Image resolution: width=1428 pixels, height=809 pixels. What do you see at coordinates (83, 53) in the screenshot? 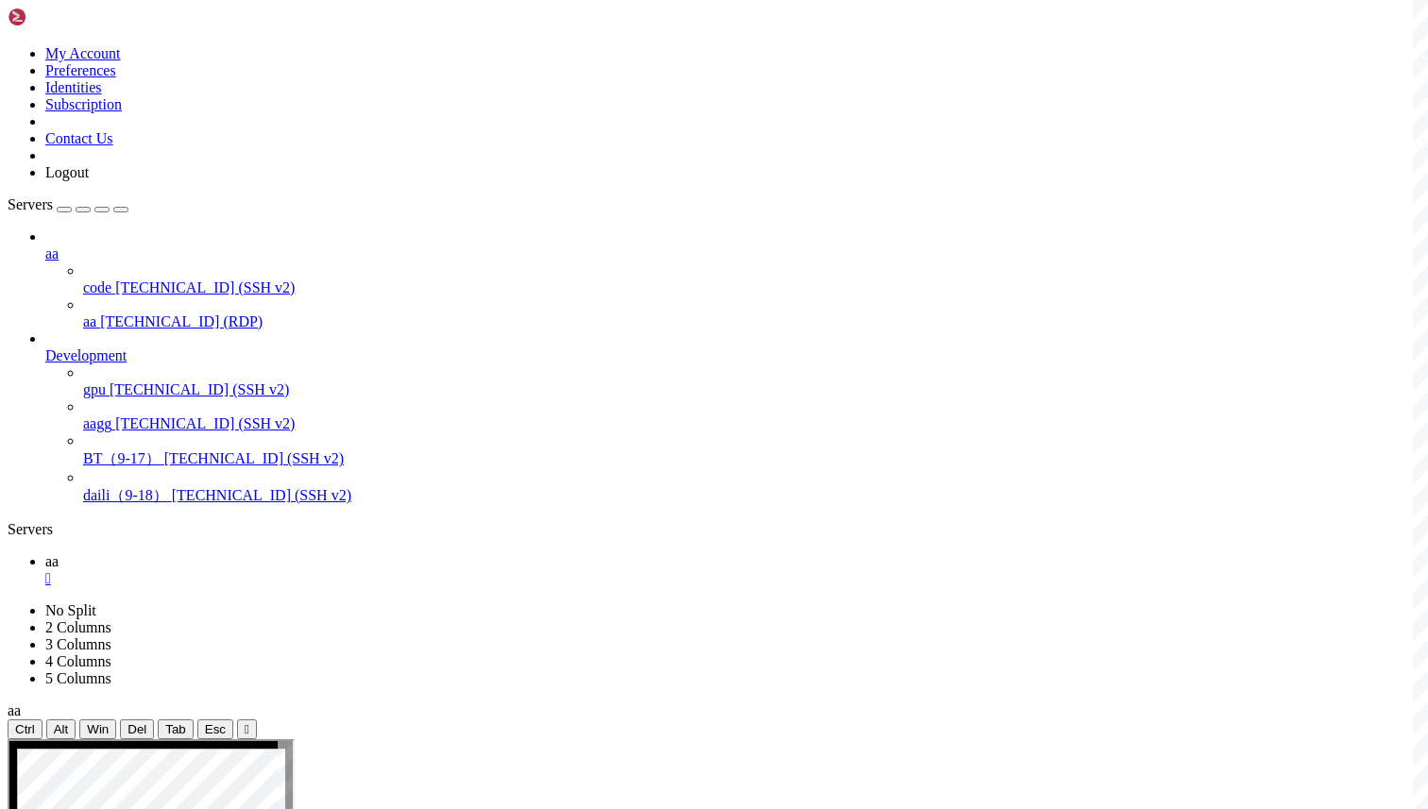
I see `a: My Account` at bounding box center [83, 53].